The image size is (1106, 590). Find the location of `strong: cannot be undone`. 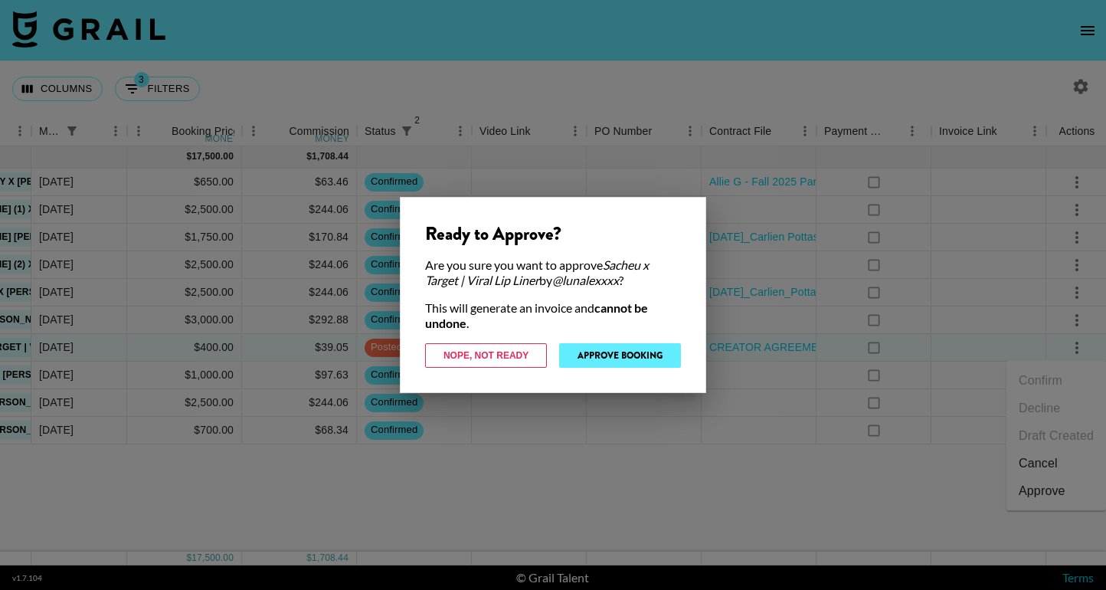

strong: cannot be undone is located at coordinates (536, 315).